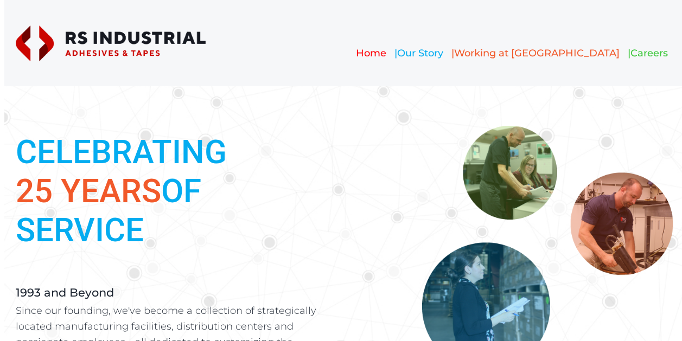  What do you see at coordinates (371, 53) in the screenshot?
I see `a: Home` at bounding box center [371, 53].